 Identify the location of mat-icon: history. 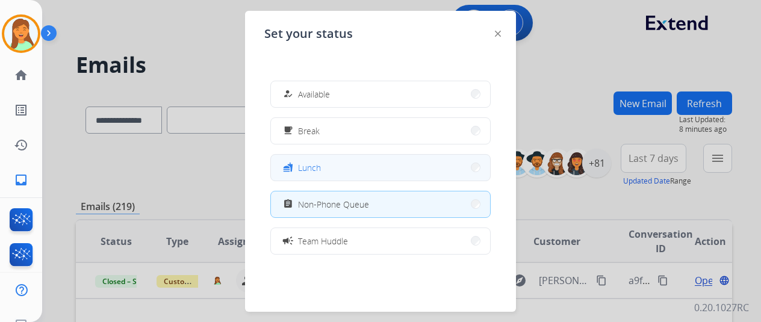
(21, 145).